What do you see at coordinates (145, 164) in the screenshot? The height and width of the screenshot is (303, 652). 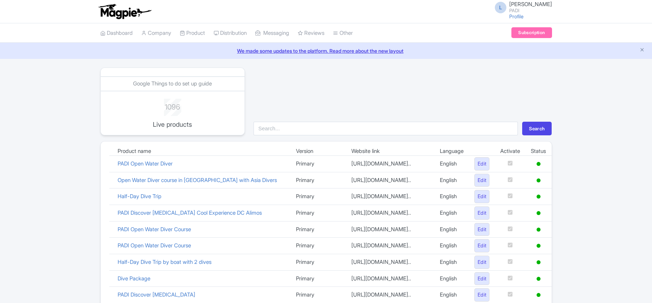 I see `a: PADI Open Water Diver` at bounding box center [145, 164].